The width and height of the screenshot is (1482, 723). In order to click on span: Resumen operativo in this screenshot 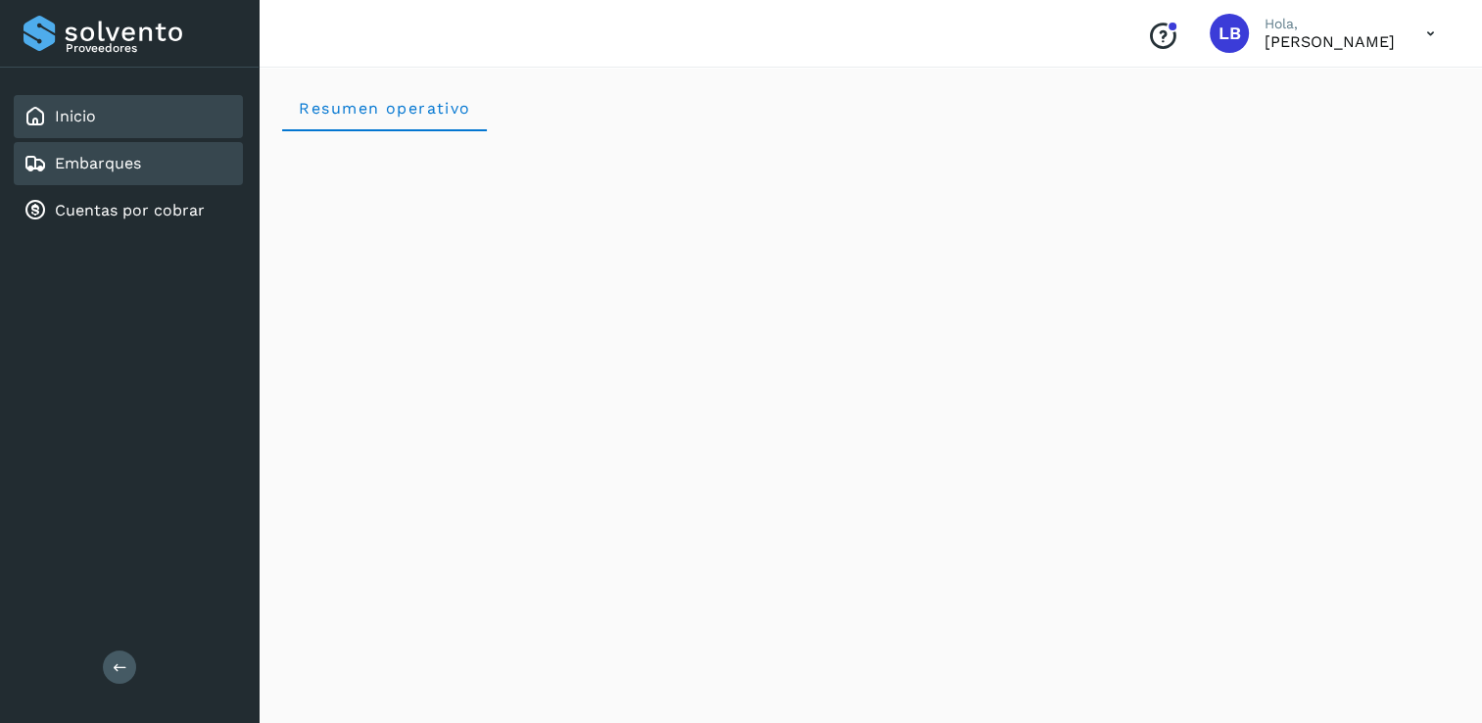, I will do `click(384, 108)`.